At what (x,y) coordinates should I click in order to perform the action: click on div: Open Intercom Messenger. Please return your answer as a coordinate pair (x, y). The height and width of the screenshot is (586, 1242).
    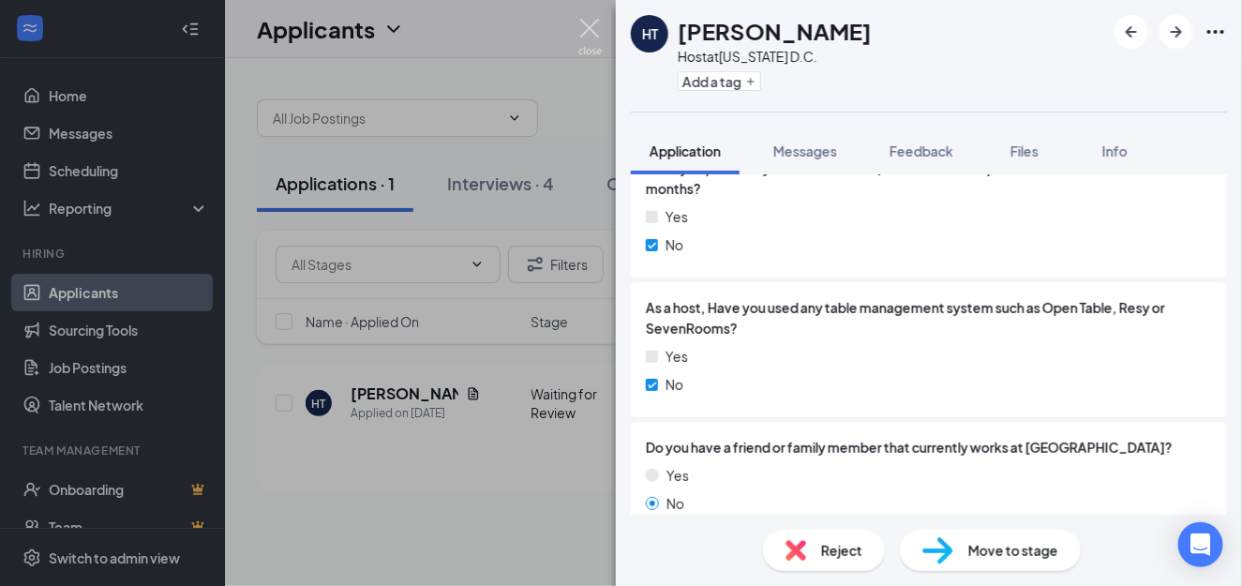
    Looking at the image, I should click on (1201, 545).